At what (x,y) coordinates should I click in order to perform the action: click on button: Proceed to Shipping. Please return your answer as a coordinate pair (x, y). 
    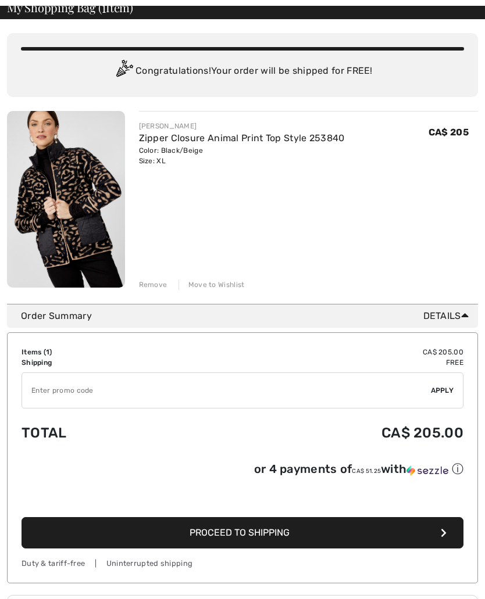
    Looking at the image, I should click on (242, 533).